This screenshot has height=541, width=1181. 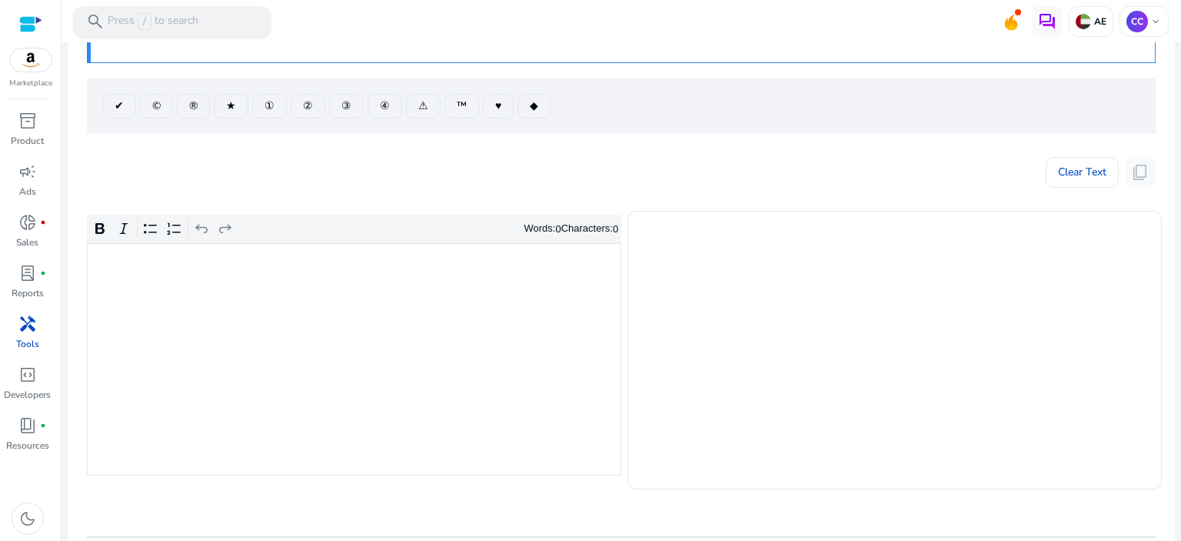 I want to click on span: Clear Text, so click(x=1082, y=172).